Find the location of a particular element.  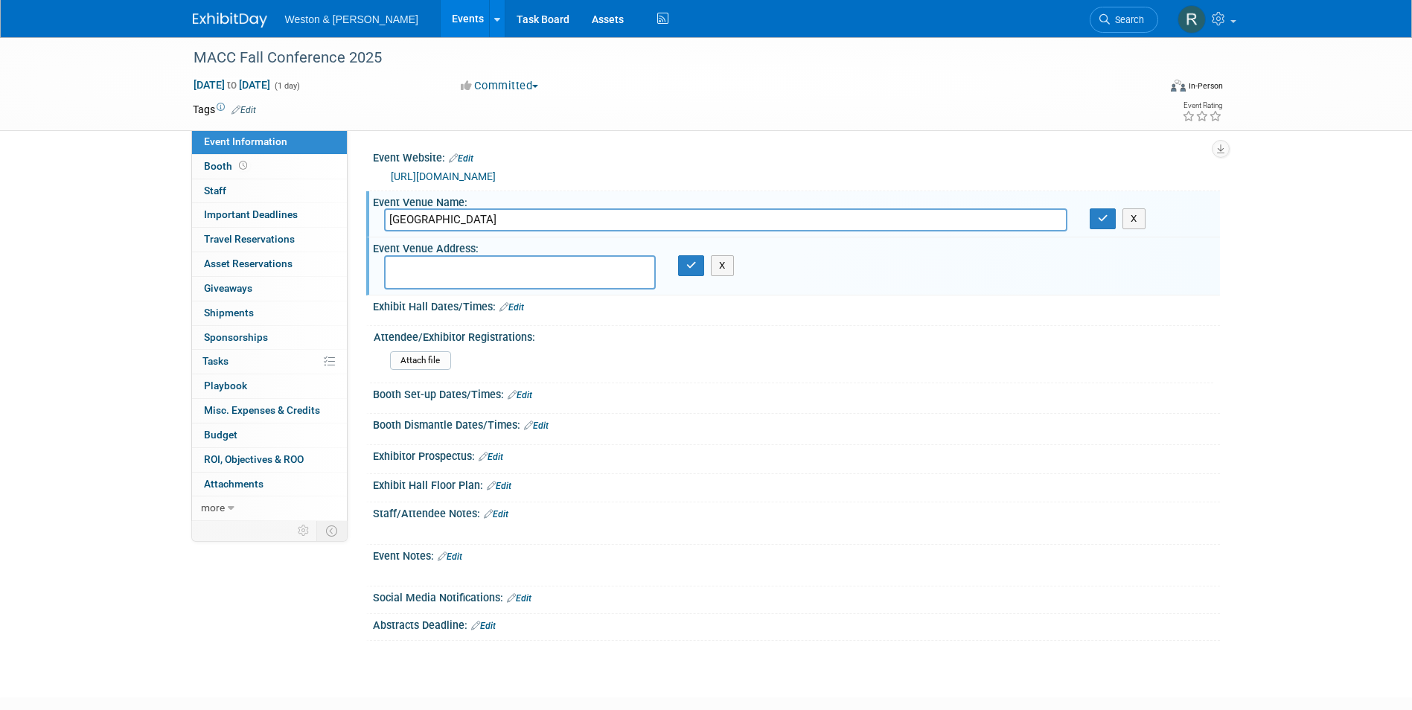

td: Toggle Event Tabs is located at coordinates (331, 531).